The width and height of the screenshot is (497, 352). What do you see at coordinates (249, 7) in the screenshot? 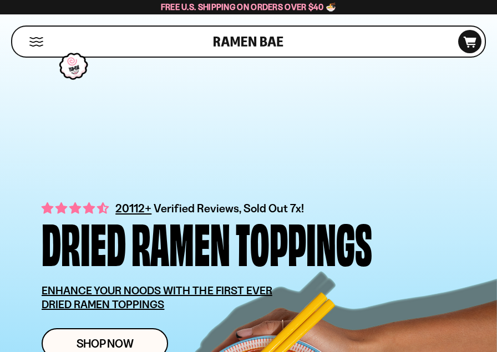
I see `span: Free U.S. Shipping on Orders over $40 🍜` at bounding box center [249, 7].